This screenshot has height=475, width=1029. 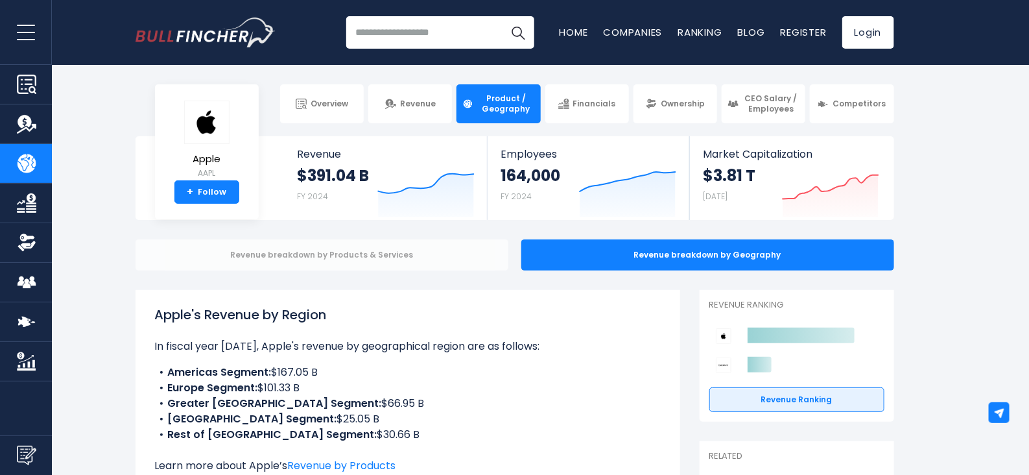 What do you see at coordinates (771, 103) in the screenshot?
I see `span: CEO Salary / Employees` at bounding box center [771, 103].